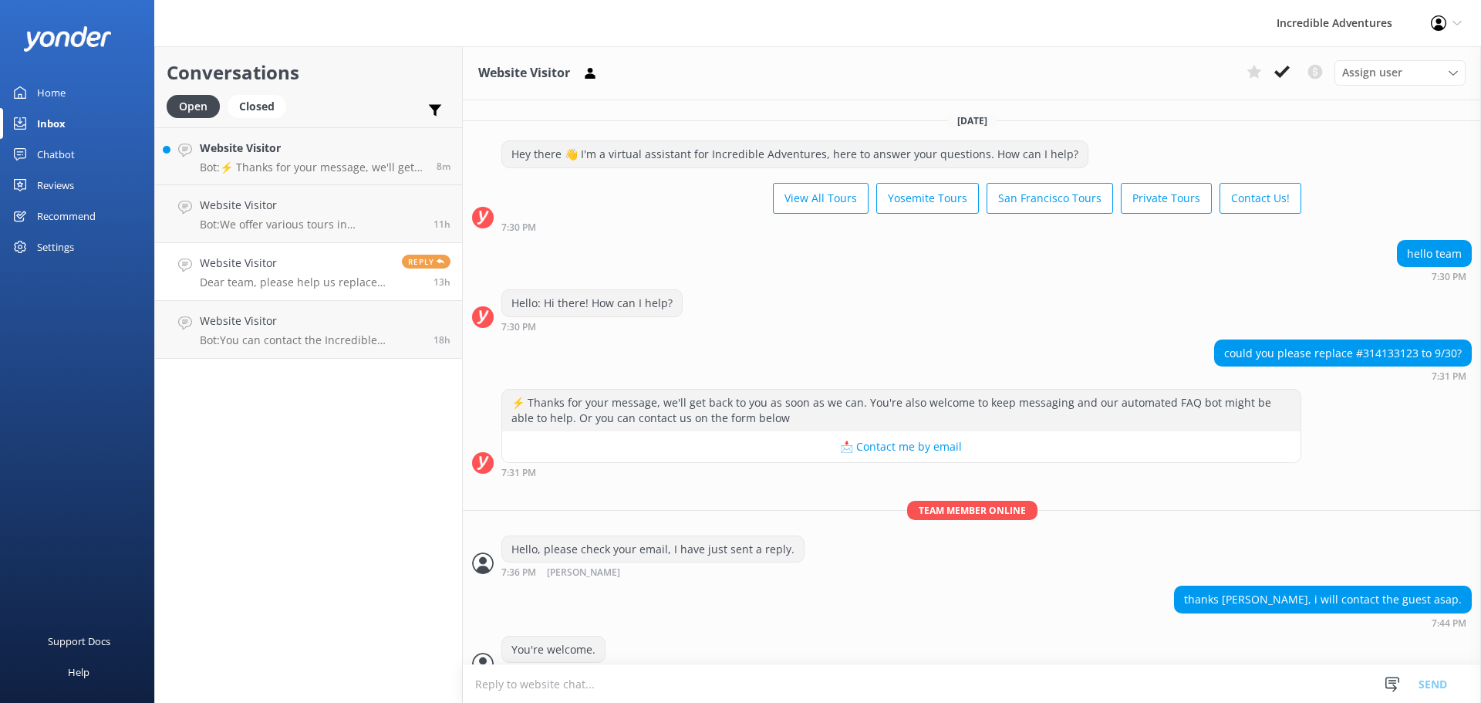 The image size is (1481, 703). I want to click on a: Website VisitorBot:⚡ Thanks for your message, we'll get back to you as soon as we can. You're als..., so click(309, 156).